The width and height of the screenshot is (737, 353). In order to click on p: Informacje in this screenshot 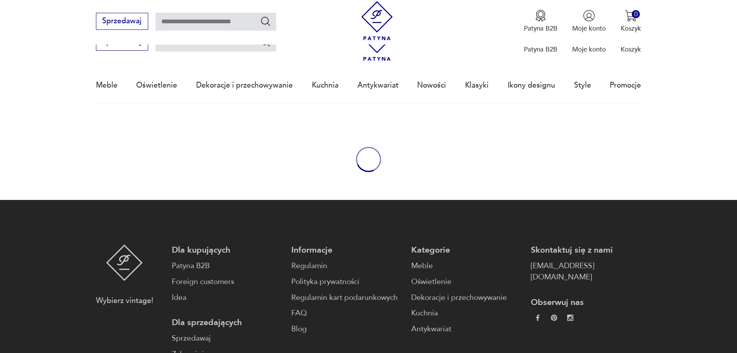, I will do `click(346, 250)`.